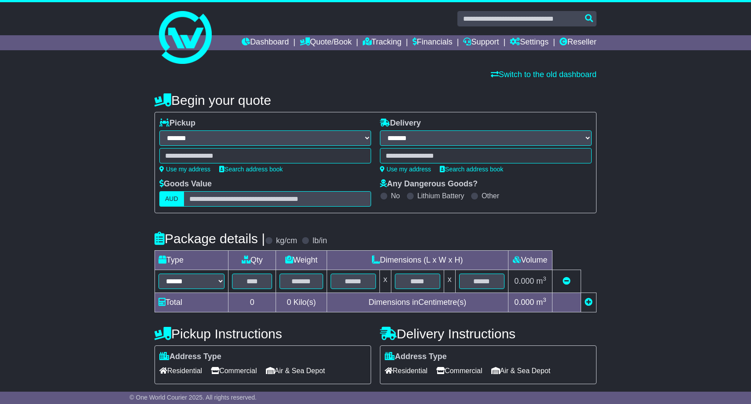 The height and width of the screenshot is (404, 751). I want to click on td: Type, so click(191, 260).